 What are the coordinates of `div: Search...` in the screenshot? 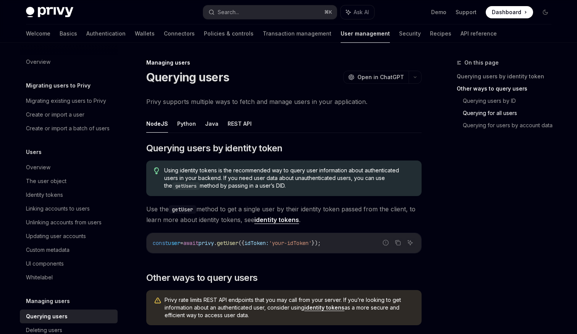 It's located at (229, 12).